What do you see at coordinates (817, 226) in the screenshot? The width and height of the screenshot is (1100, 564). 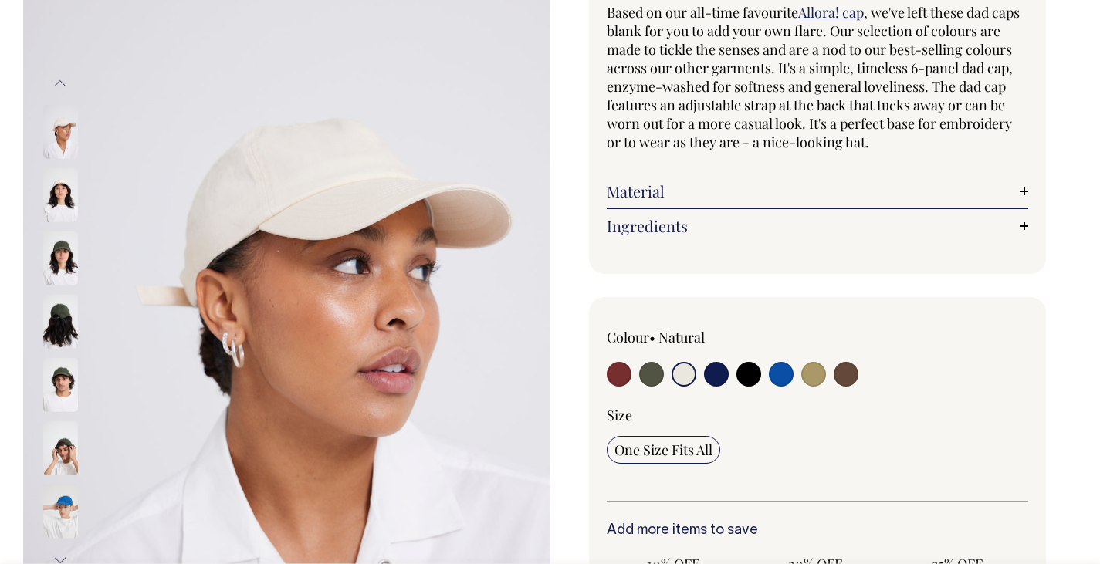 I see `a: Ingredients` at bounding box center [817, 226].